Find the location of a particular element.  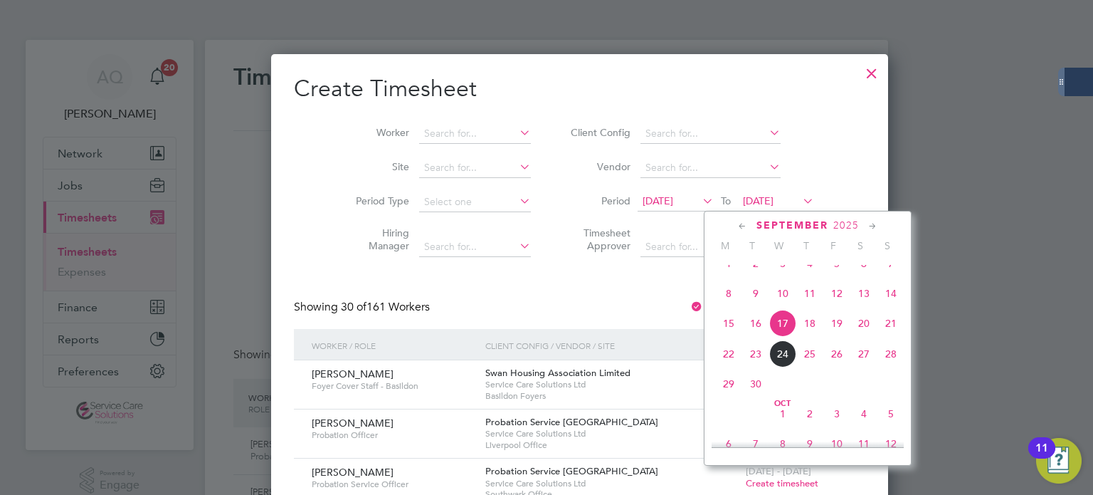

span: 161 Workers is located at coordinates (385, 307).